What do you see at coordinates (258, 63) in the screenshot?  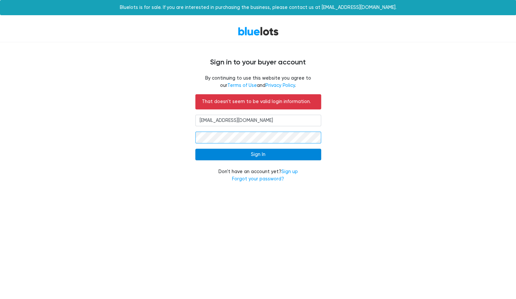 I see `h4: Sign in to your buyer account` at bounding box center [258, 63].